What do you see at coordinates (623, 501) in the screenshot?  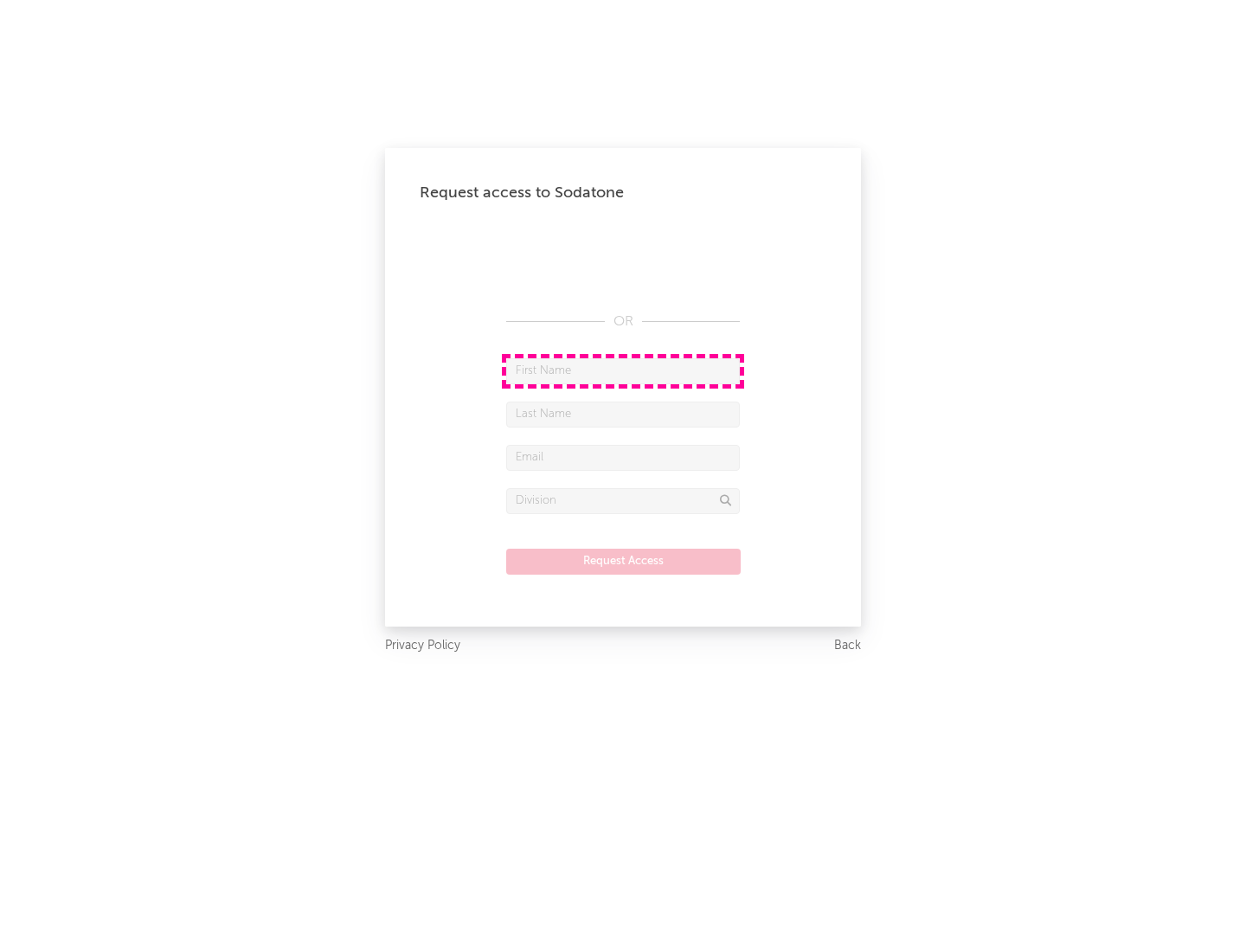 I see `input: Division` at bounding box center [623, 501].